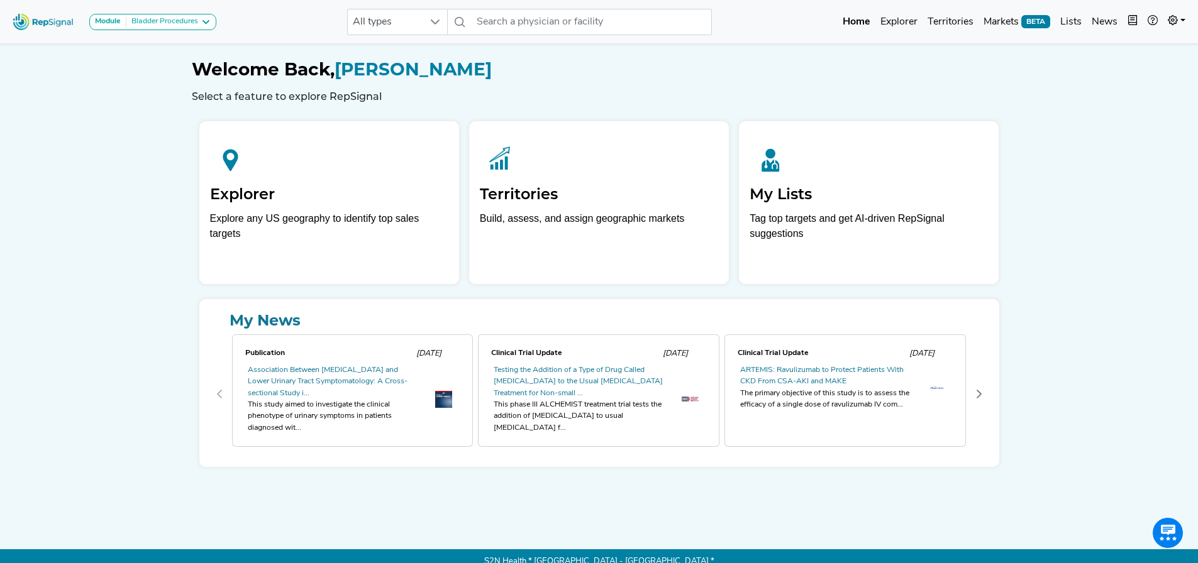 Image resolution: width=1198 pixels, height=563 pixels. I want to click on p: Build, assess, and assign geographic markets, so click(599, 230).